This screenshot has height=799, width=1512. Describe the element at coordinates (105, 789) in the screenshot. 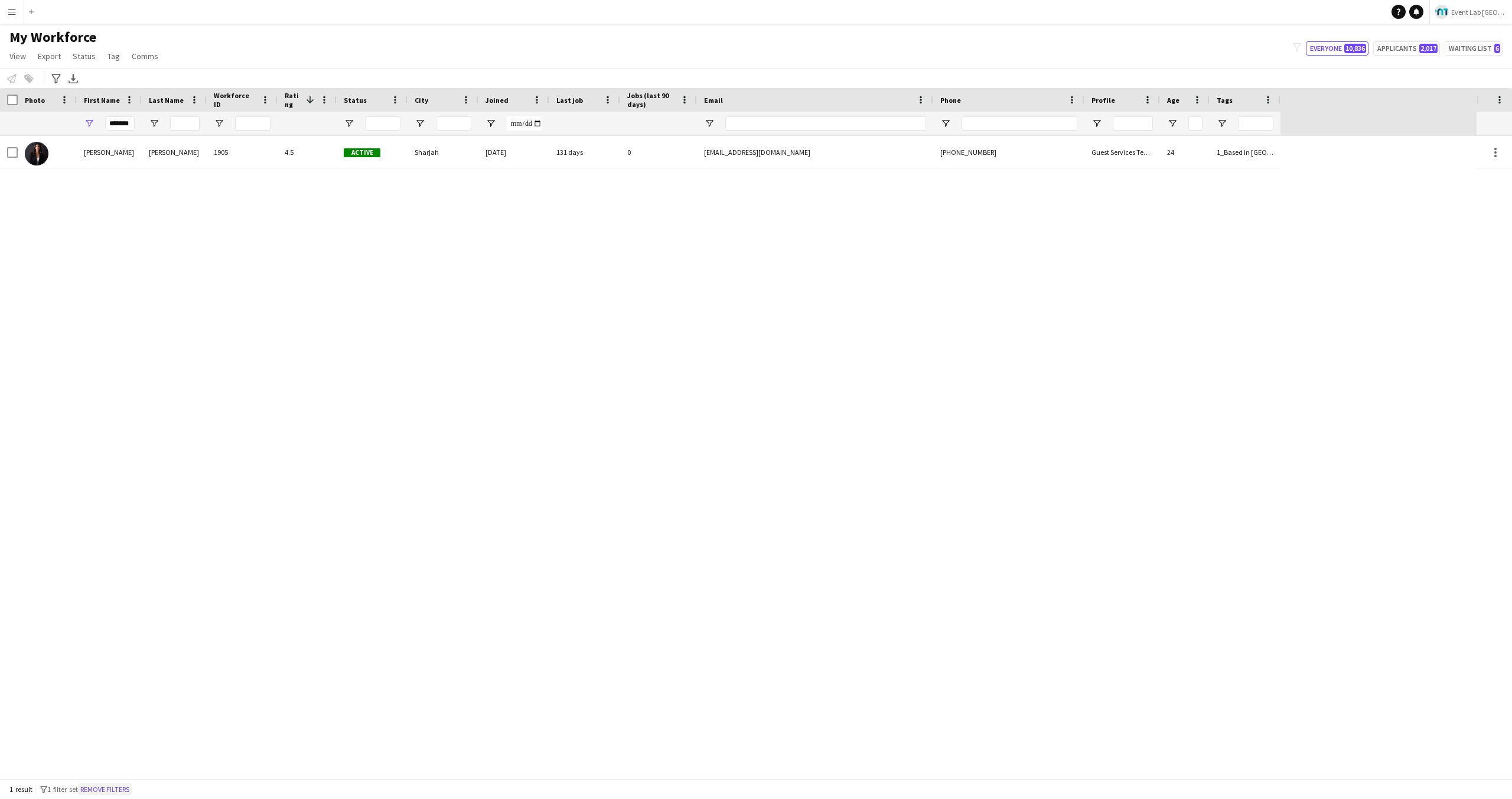

I see `button: Remove filters` at that location.